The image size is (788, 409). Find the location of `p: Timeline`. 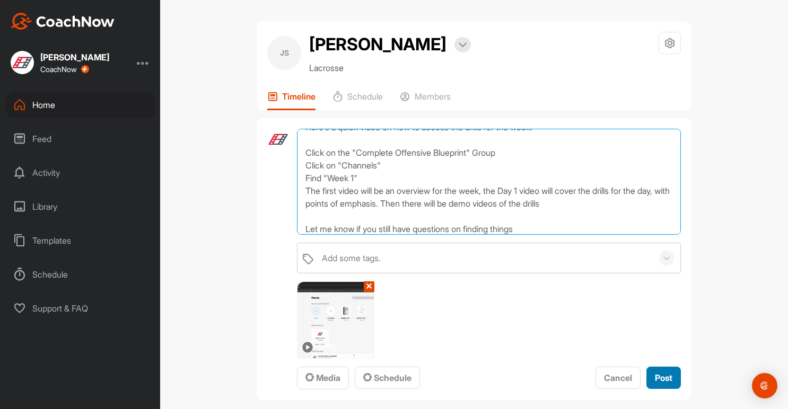

p: Timeline is located at coordinates (298, 96).